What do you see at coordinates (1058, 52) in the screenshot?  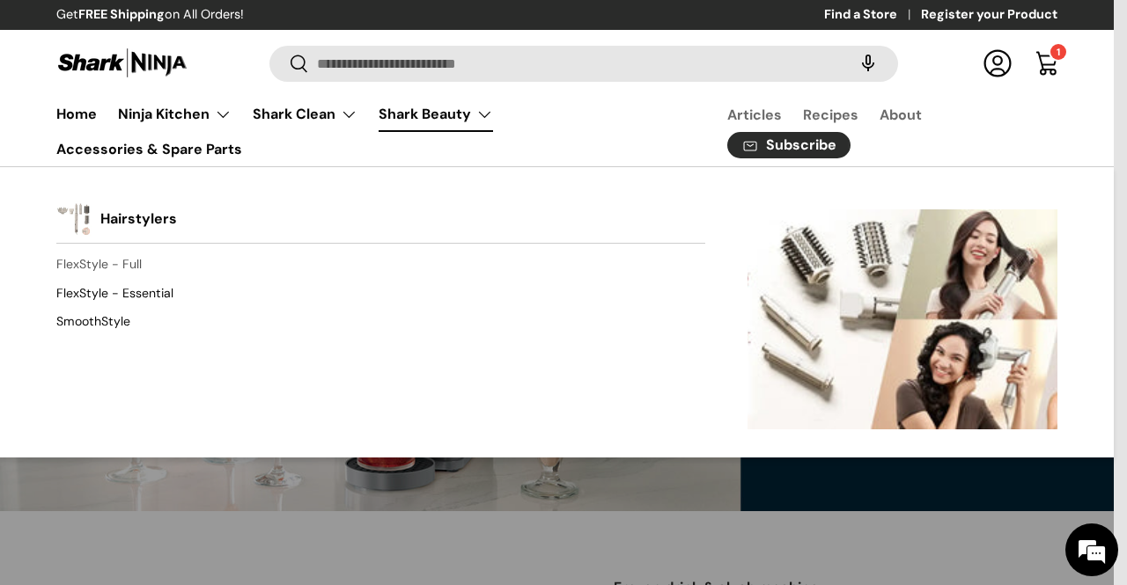 I see `span: 1` at bounding box center [1058, 52].